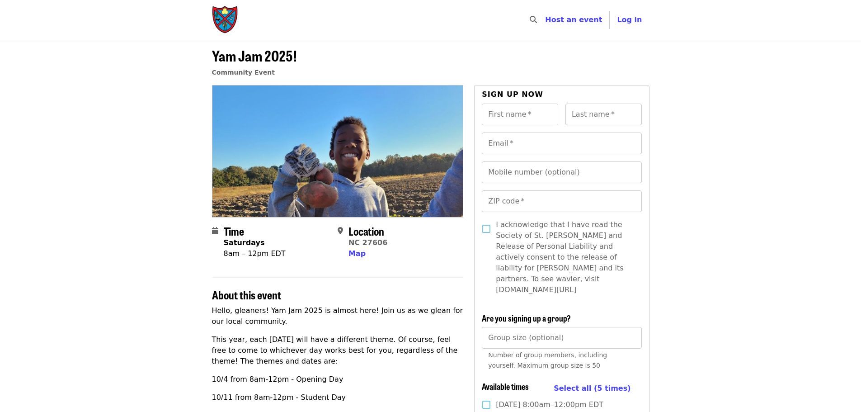 The image size is (861, 412). Describe the element at coordinates (526, 318) in the screenshot. I see `span: Are you signing up a group?` at that location.